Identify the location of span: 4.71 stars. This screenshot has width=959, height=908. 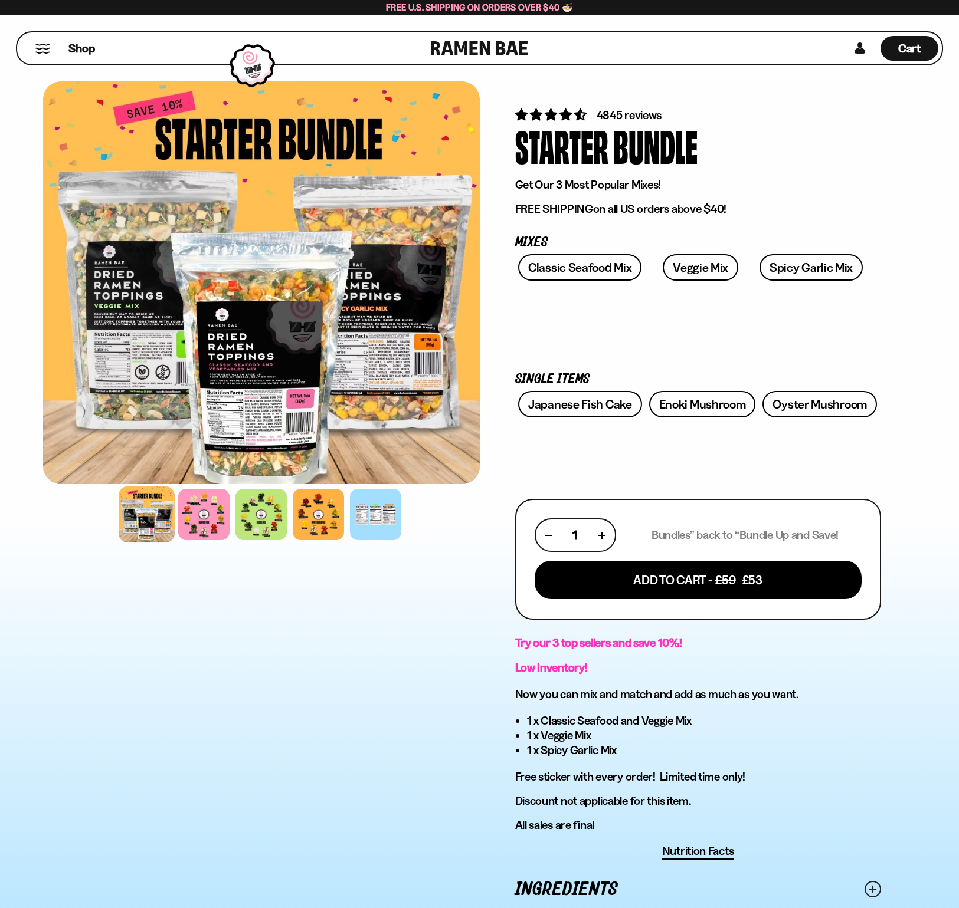
(552, 114).